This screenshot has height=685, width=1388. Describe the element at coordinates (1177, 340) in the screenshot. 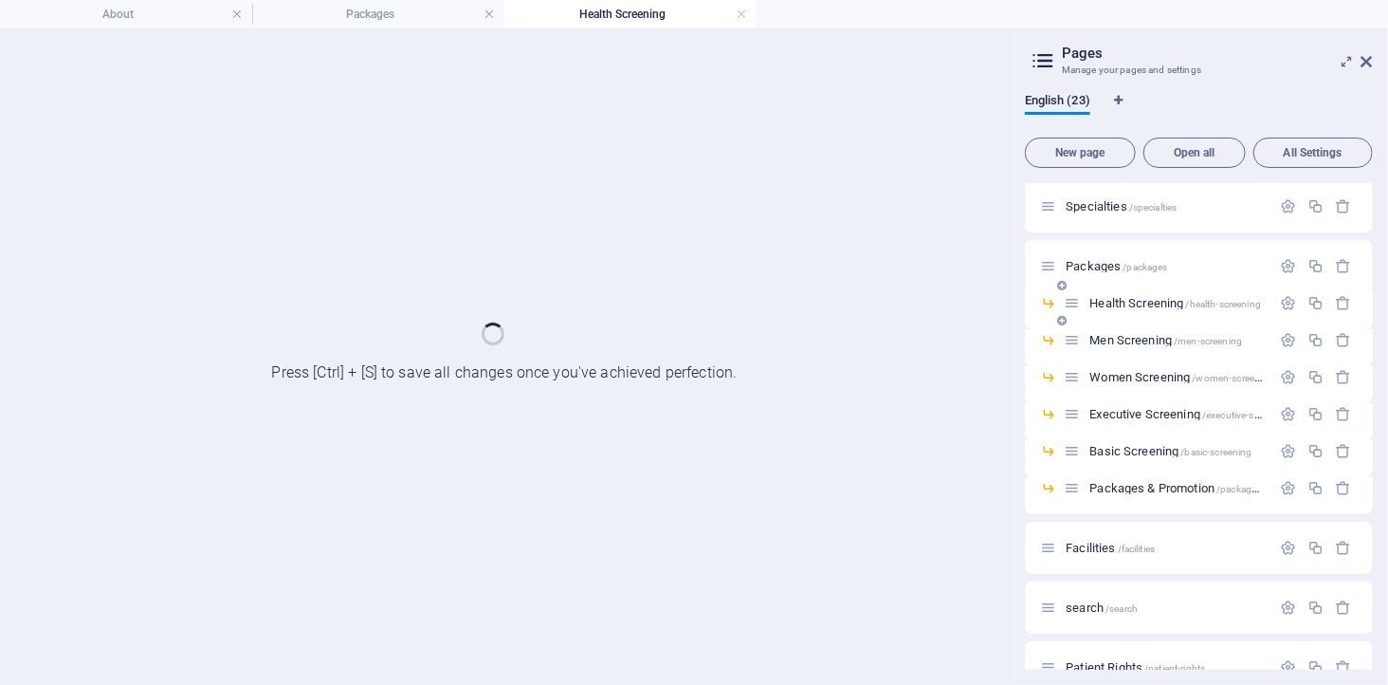

I see `div: Men Screening/men-screening` at that location.